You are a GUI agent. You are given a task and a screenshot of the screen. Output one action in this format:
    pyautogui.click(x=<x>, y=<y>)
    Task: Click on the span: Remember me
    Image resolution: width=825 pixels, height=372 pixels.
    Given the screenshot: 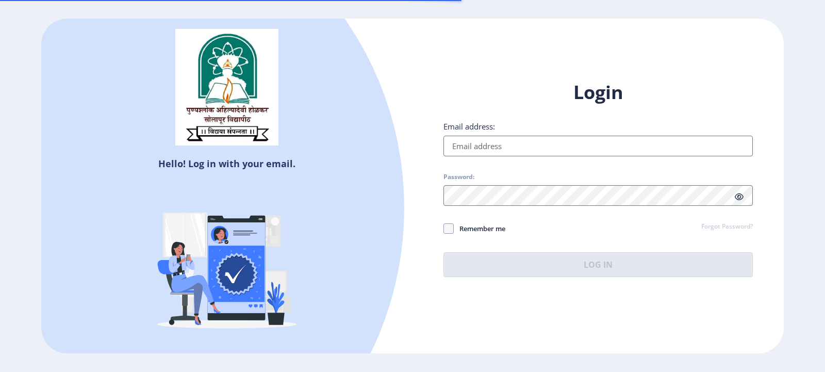 What is the action you would take?
    pyautogui.click(x=479, y=228)
    